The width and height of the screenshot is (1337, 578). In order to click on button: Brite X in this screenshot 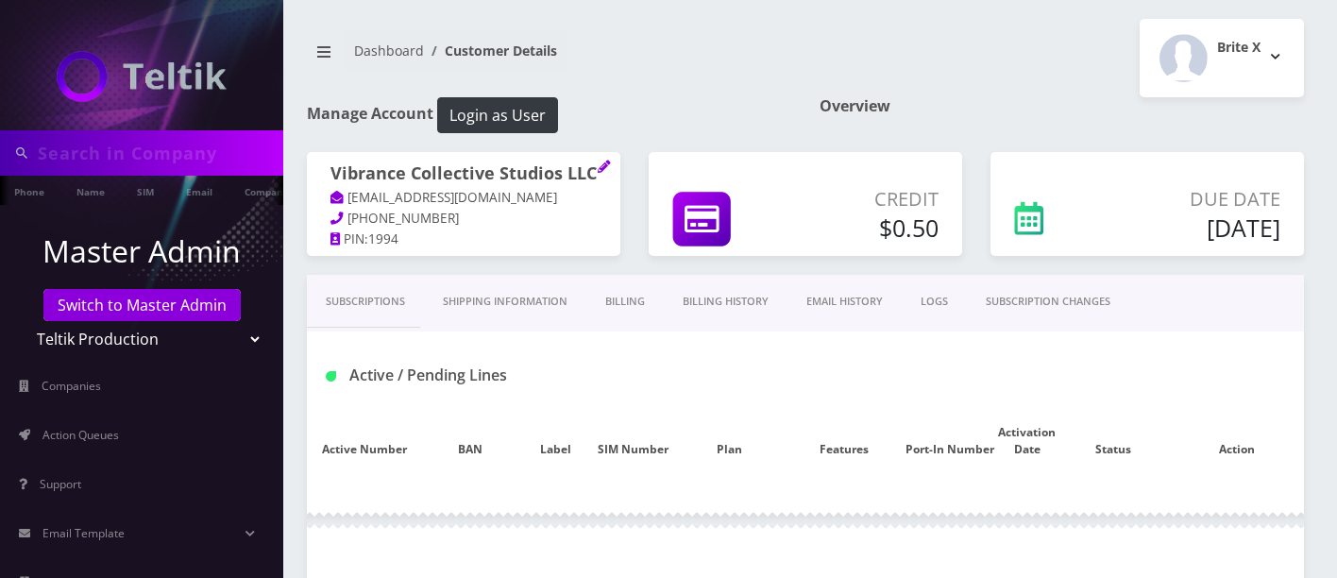, I will do `click(1222, 58)`.